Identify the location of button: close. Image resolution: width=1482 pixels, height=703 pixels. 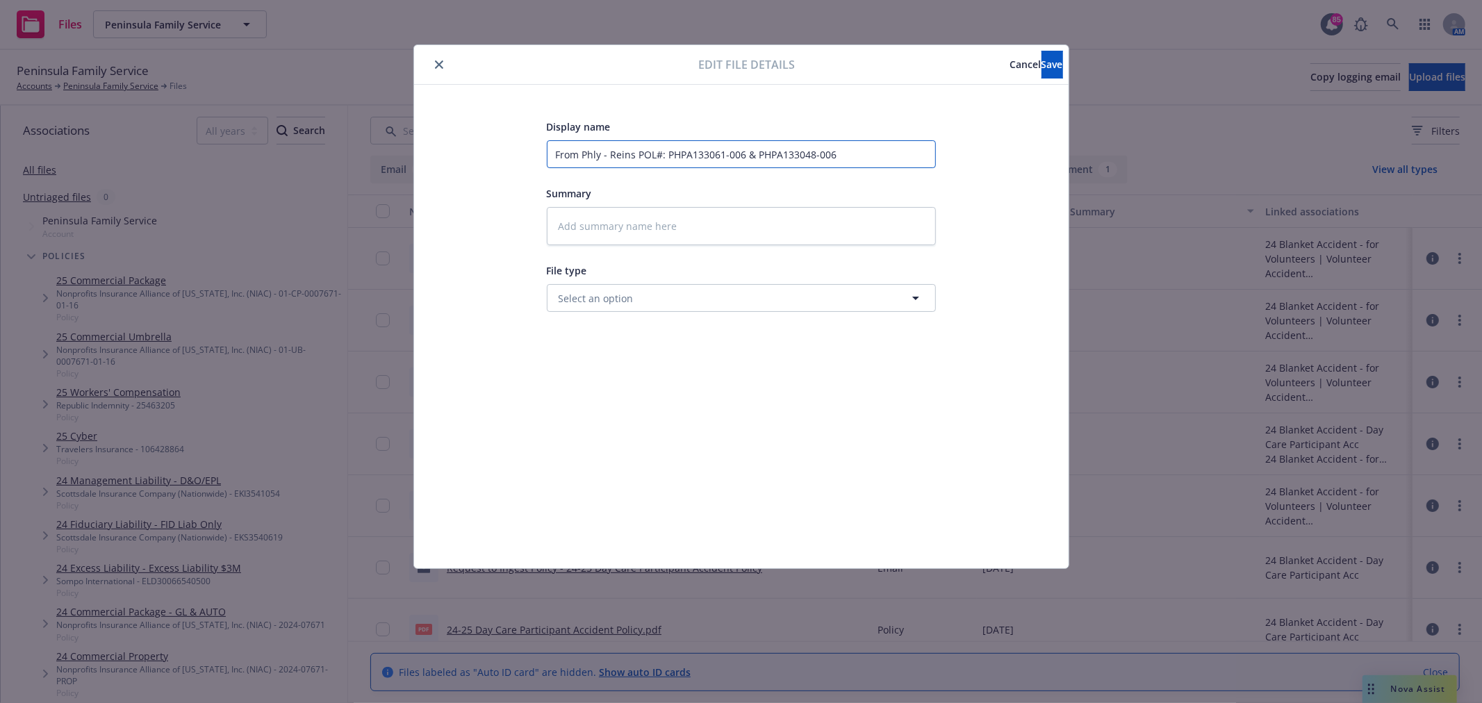
(439, 65).